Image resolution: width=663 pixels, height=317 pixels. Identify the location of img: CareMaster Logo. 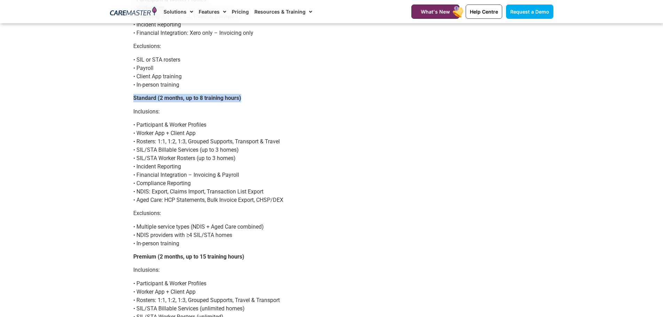
(133, 12).